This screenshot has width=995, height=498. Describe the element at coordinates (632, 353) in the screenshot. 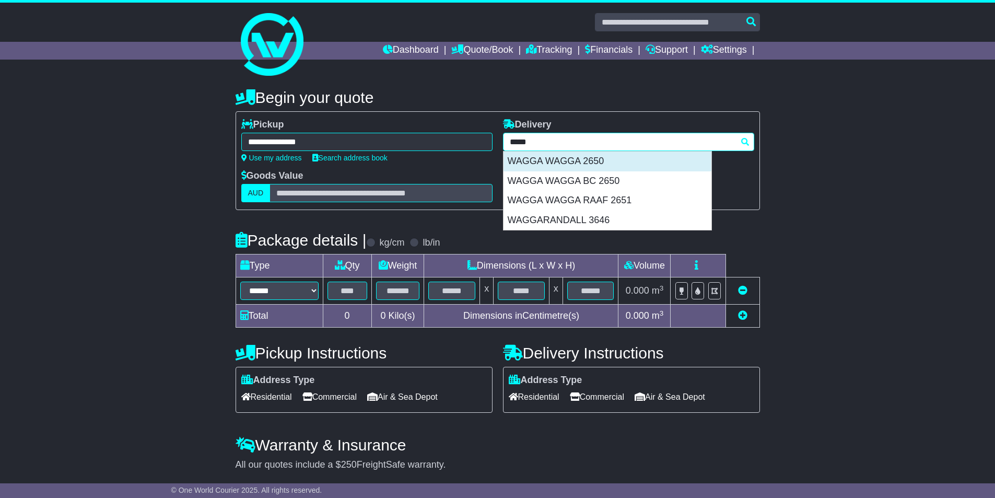

I see `h4: Delivery Instructions` at that location.